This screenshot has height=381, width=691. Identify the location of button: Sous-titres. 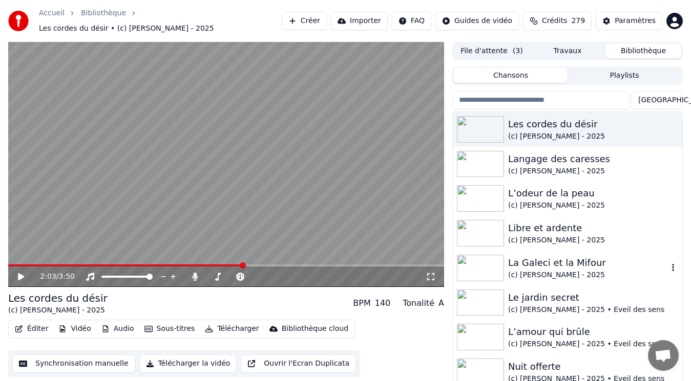
(169, 329).